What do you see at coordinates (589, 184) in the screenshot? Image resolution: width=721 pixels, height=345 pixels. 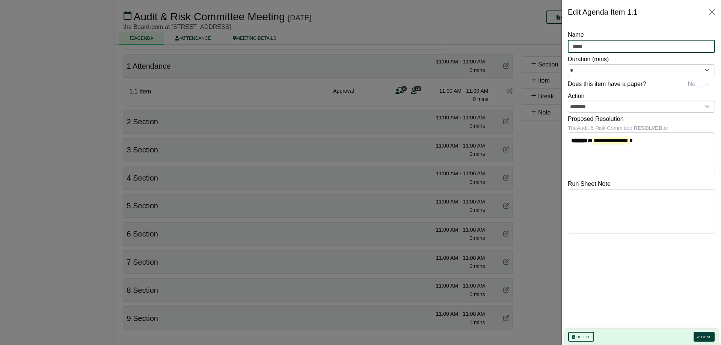 I see `label: Run Sheet Note` at bounding box center [589, 184].